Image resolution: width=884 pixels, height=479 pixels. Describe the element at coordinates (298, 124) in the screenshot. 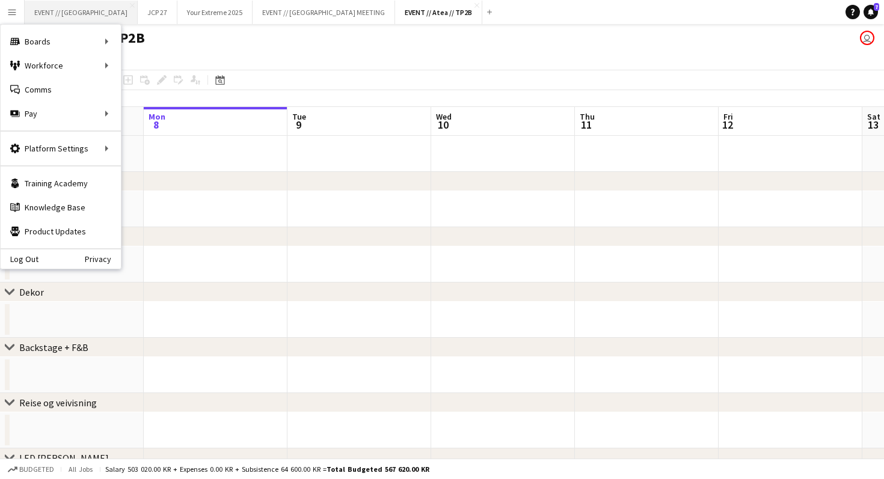

I see `span: 9` at that location.